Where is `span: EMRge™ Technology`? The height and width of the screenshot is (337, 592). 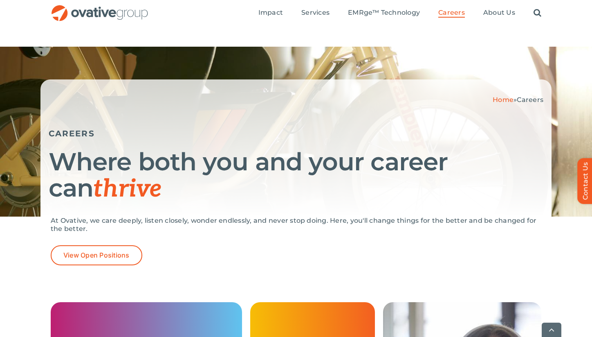 span: EMRge™ Technology is located at coordinates (384, 13).